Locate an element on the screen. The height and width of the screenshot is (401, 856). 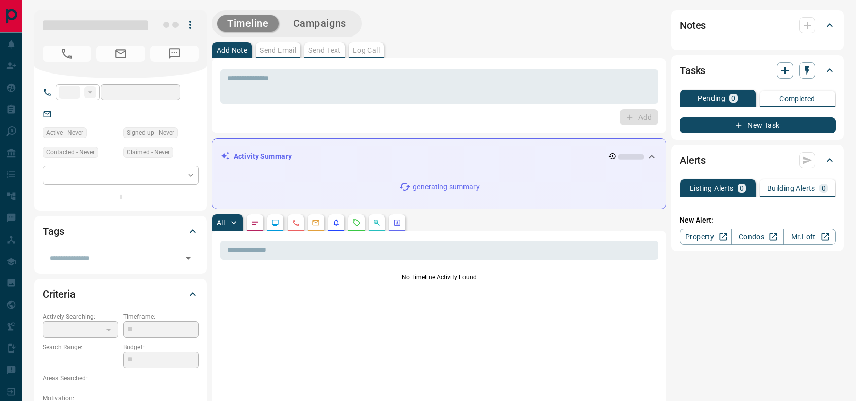
div: Criteria is located at coordinates (121, 294).